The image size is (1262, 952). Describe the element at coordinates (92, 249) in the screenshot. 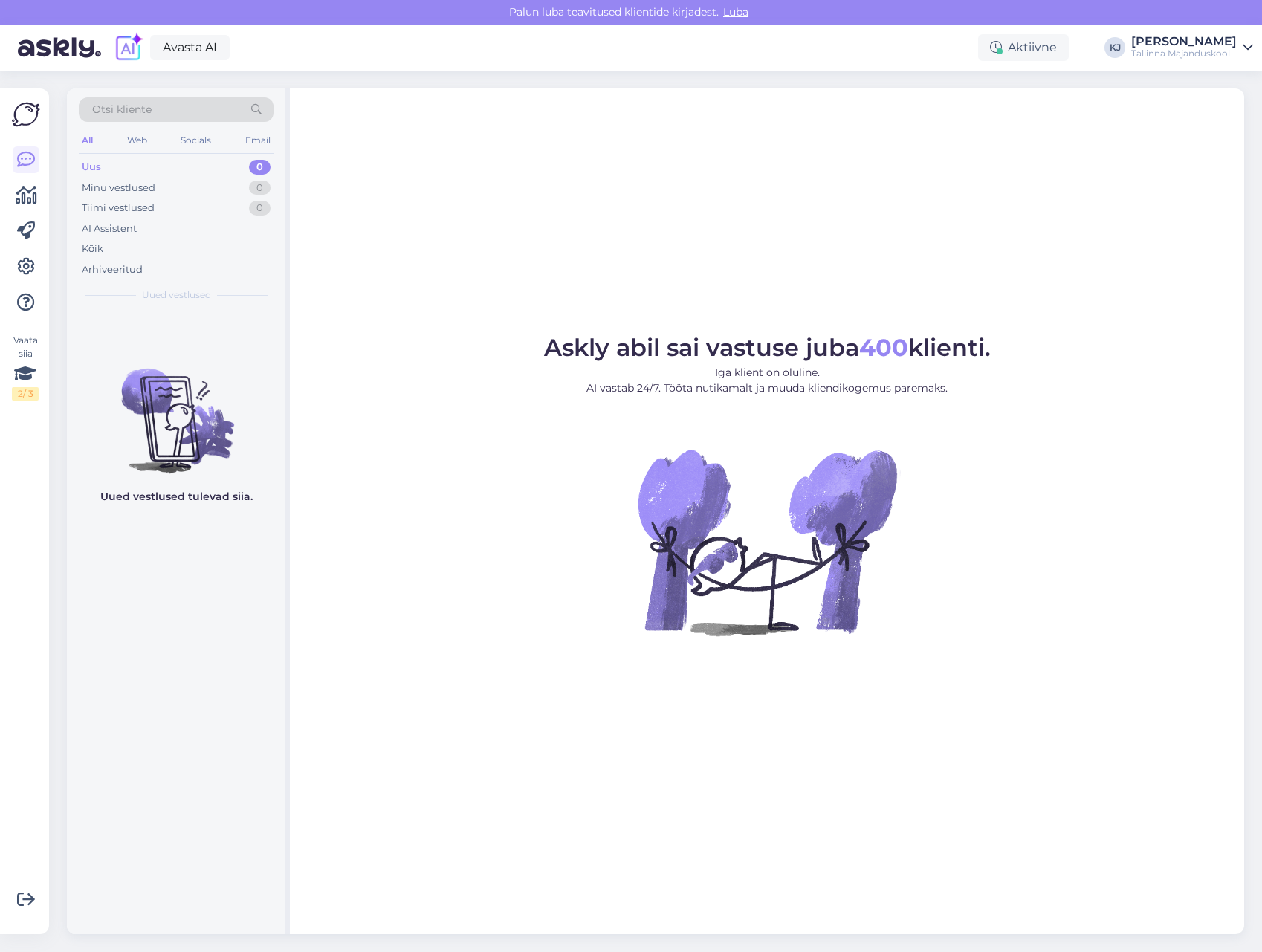

I see `div: Kõik` at that location.